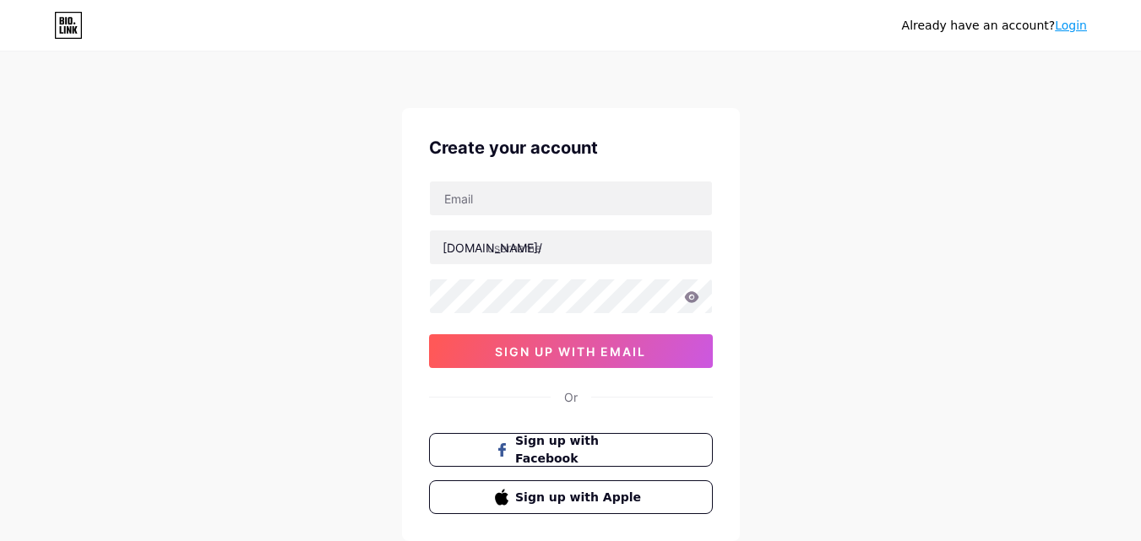 Image resolution: width=1141 pixels, height=541 pixels. What do you see at coordinates (994, 25) in the screenshot?
I see `div: Already have an account?` at bounding box center [994, 25].